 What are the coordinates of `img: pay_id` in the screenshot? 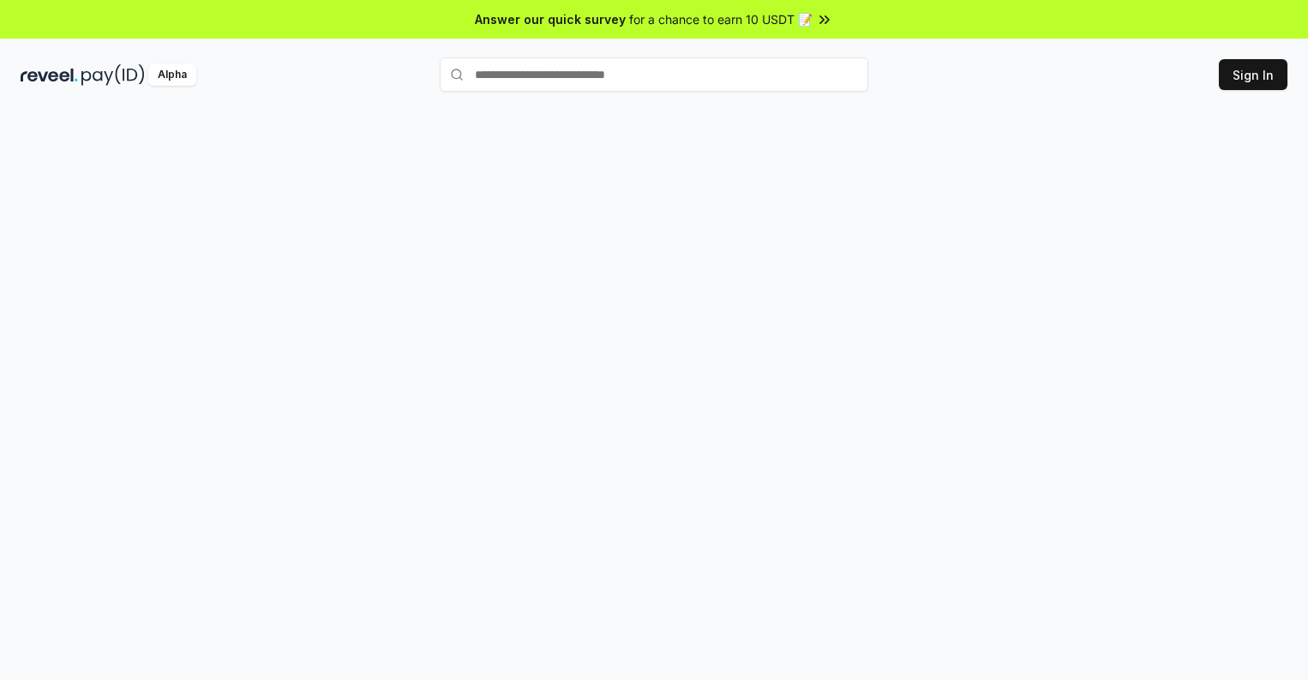 It's located at (113, 75).